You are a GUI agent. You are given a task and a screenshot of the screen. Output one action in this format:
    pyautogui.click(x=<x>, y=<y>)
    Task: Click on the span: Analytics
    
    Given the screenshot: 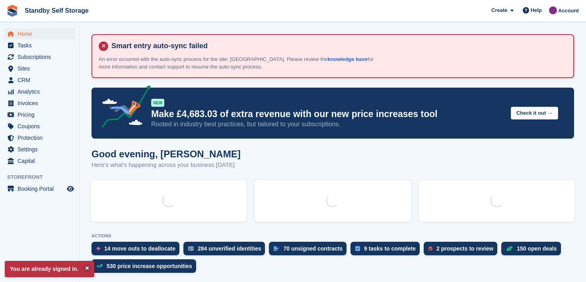 What is the action you would take?
    pyautogui.click(x=41, y=92)
    